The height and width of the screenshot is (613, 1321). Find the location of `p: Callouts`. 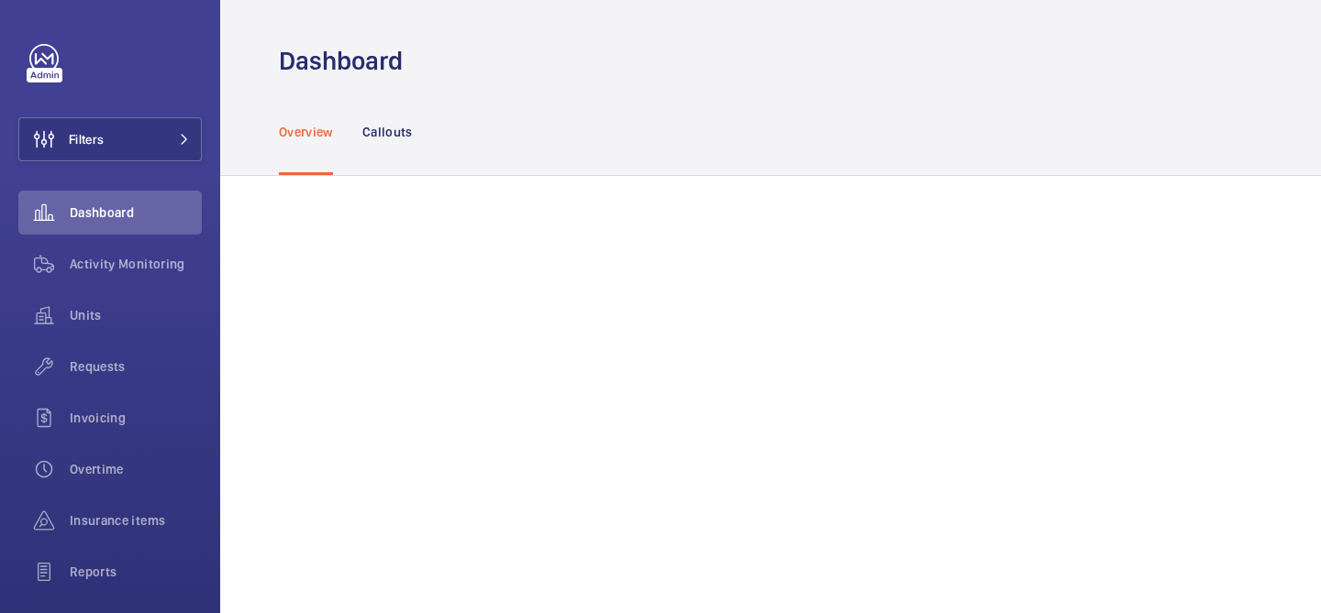

p: Callouts is located at coordinates (387, 132).